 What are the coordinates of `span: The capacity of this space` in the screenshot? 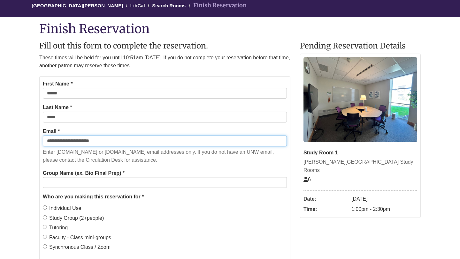 It's located at (307, 179).